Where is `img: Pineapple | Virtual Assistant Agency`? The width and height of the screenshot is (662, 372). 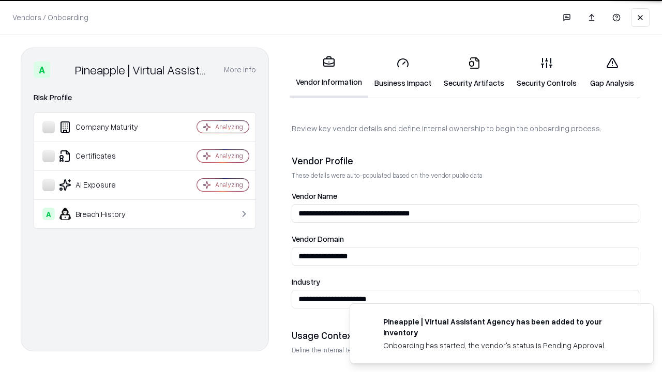 img: Pineapple | Virtual Assistant Agency is located at coordinates (63, 70).